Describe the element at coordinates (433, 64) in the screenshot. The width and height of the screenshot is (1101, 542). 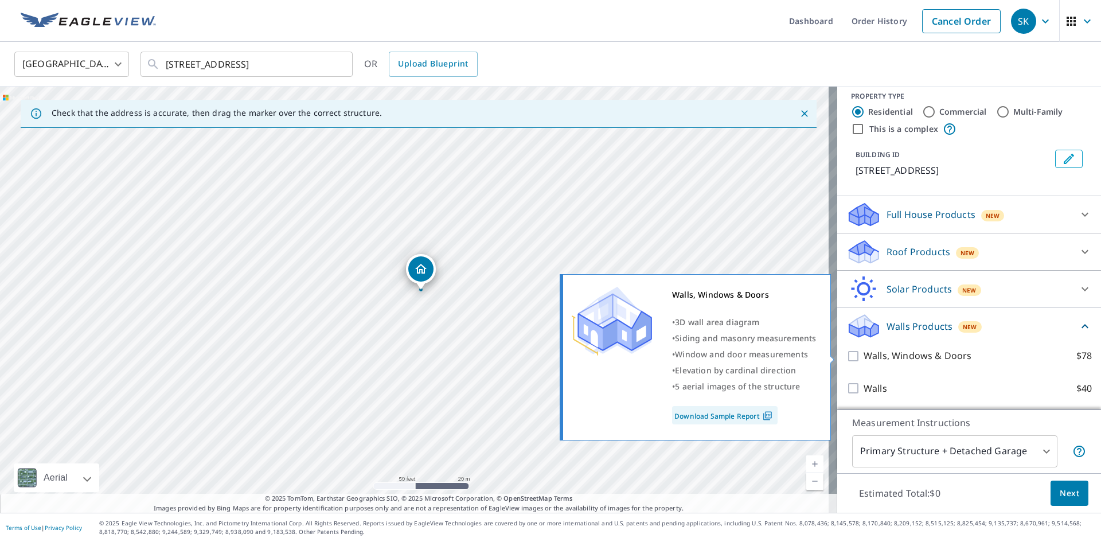
I see `a: Upload Blueprint` at that location.